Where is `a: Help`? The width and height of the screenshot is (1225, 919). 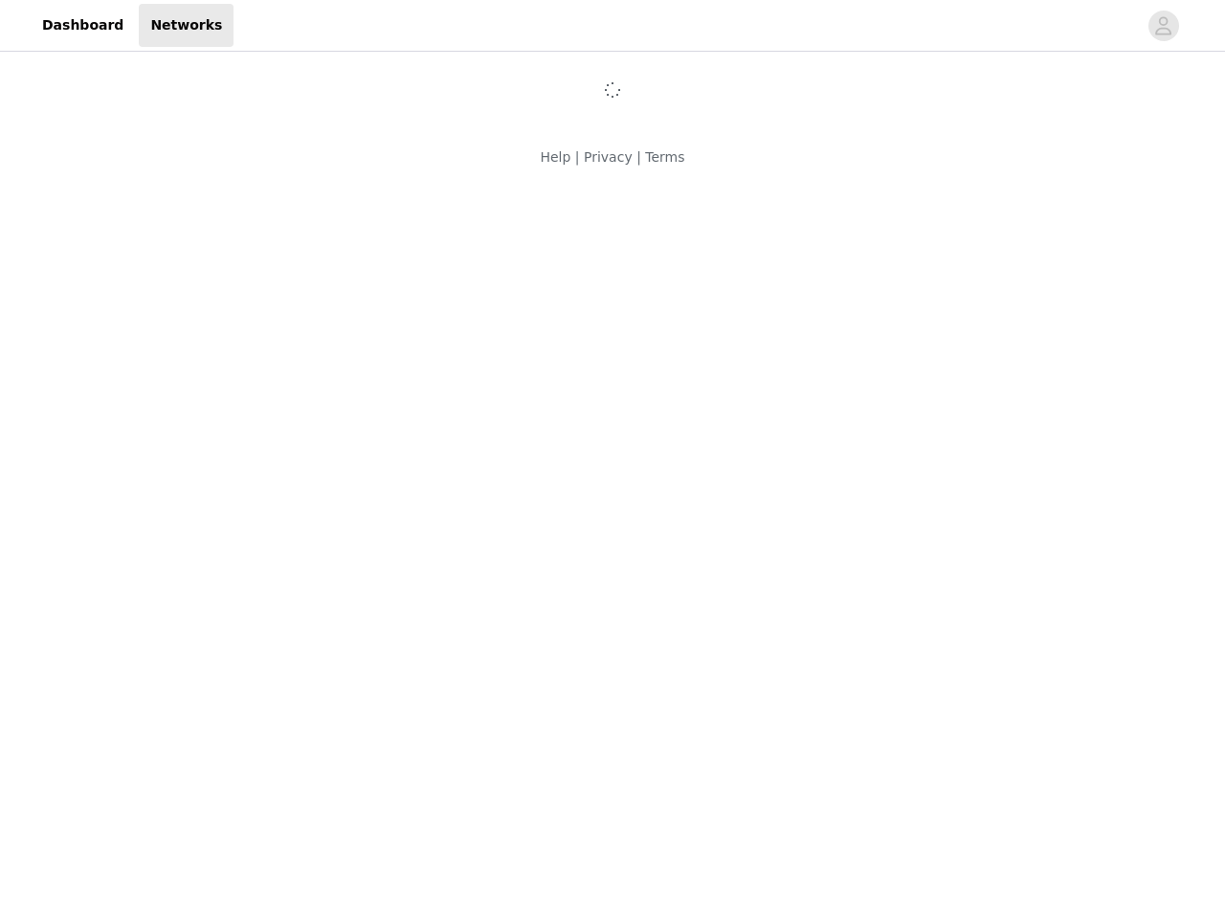
a: Help is located at coordinates (555, 157).